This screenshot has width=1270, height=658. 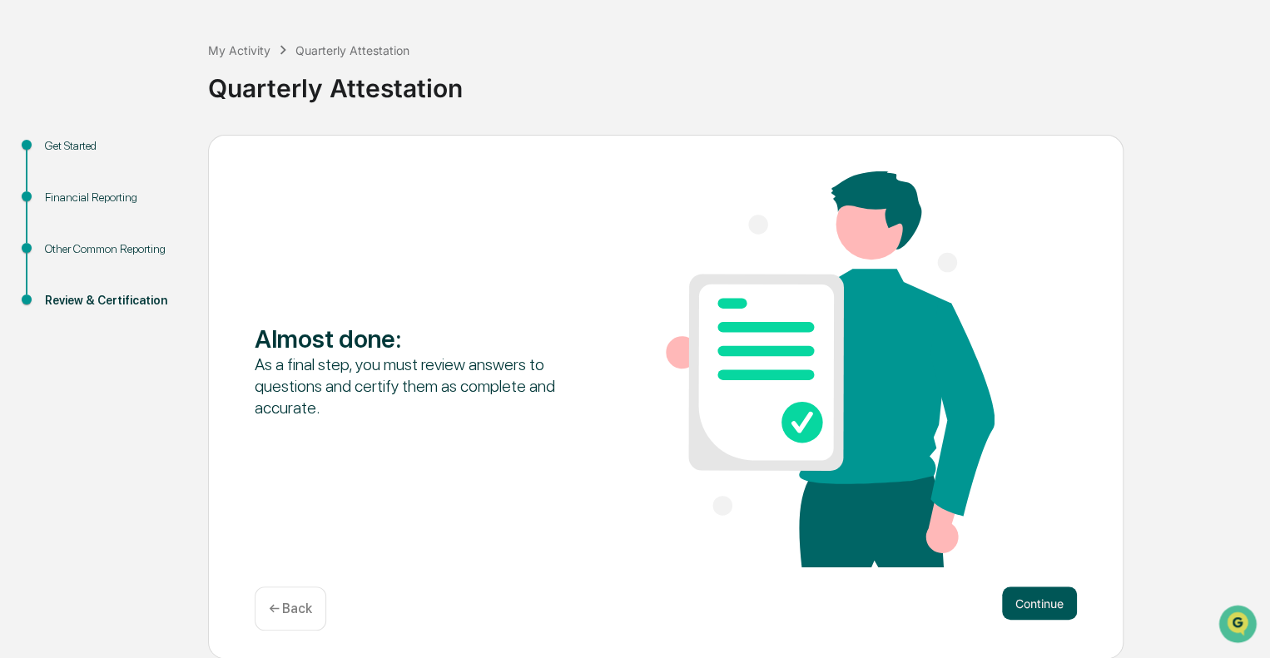 What do you see at coordinates (171, 218) in the screenshot?
I see `span: Attestations` at bounding box center [171, 218].